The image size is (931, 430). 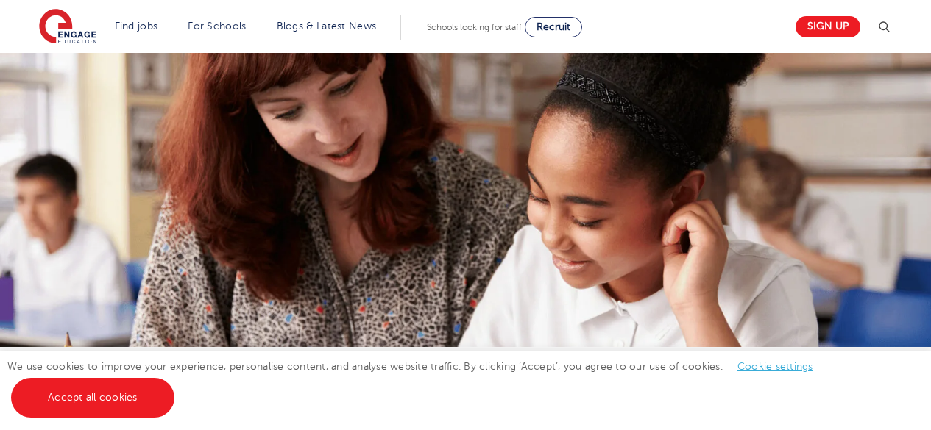 What do you see at coordinates (216, 26) in the screenshot?
I see `a: For Schools` at bounding box center [216, 26].